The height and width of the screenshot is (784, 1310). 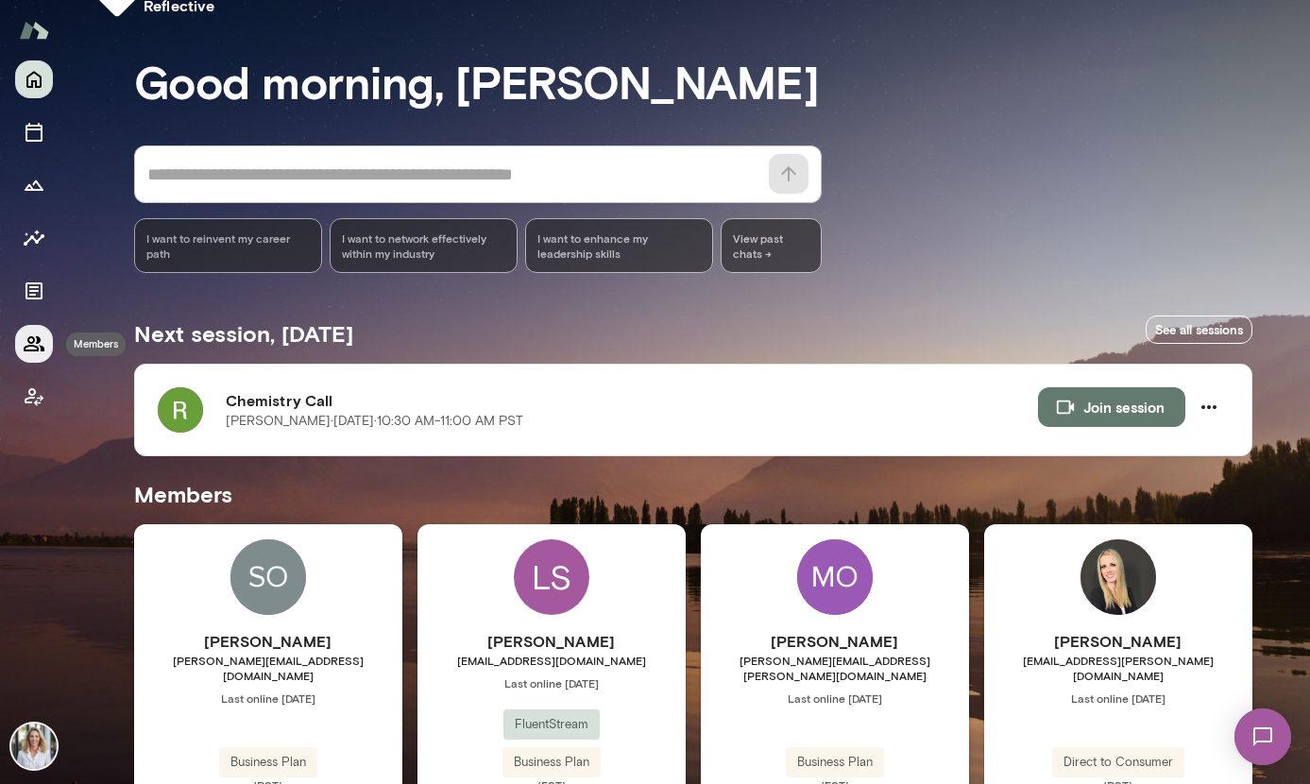 I want to click on img: Jennifer Palazzo, so click(x=34, y=746).